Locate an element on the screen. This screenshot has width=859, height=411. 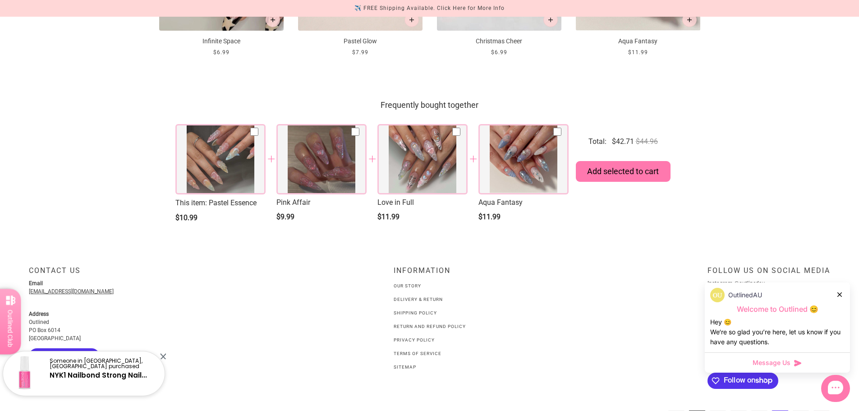
a: Pink Affair is located at coordinates (322, 203).